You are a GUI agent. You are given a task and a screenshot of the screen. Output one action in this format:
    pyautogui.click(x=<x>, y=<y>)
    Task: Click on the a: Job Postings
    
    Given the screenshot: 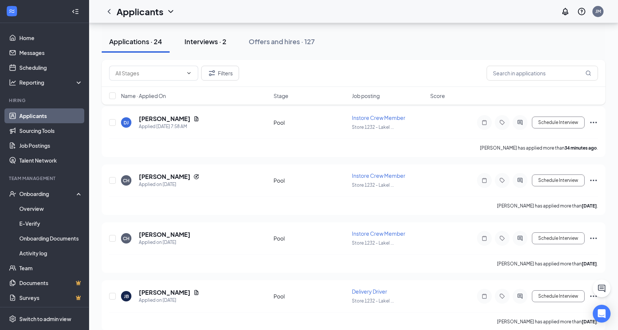 What is the action you would take?
    pyautogui.click(x=51, y=146)
    